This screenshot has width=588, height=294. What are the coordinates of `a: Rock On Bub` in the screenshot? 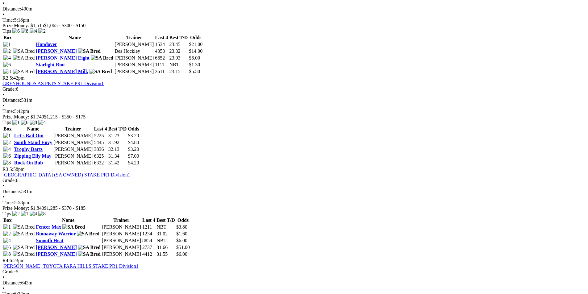 It's located at (28, 163).